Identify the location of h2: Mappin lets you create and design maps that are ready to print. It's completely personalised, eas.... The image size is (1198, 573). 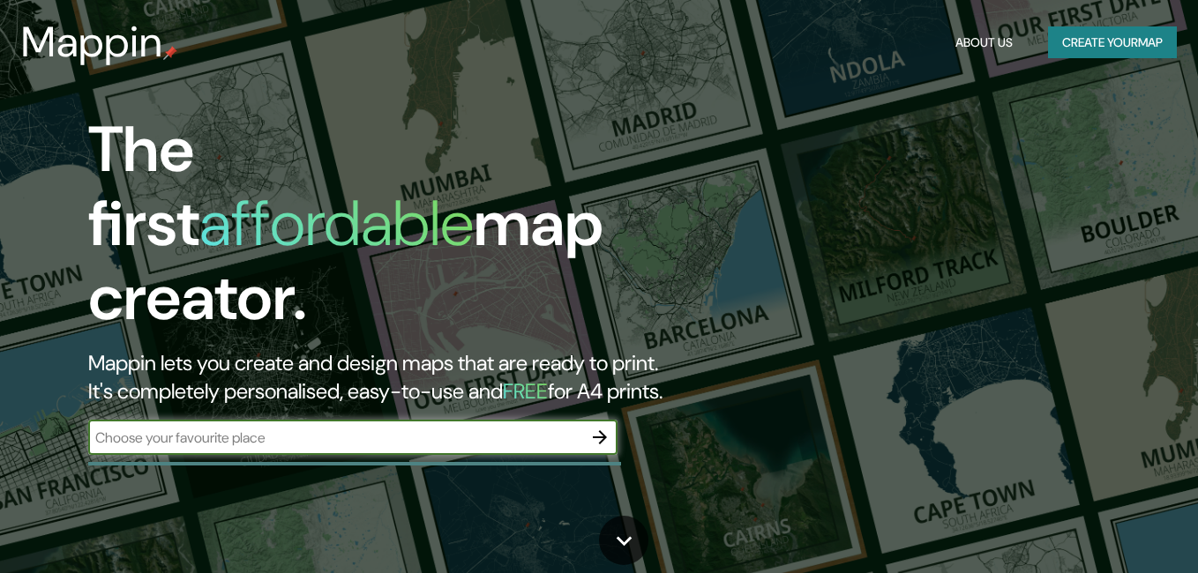
(387, 377).